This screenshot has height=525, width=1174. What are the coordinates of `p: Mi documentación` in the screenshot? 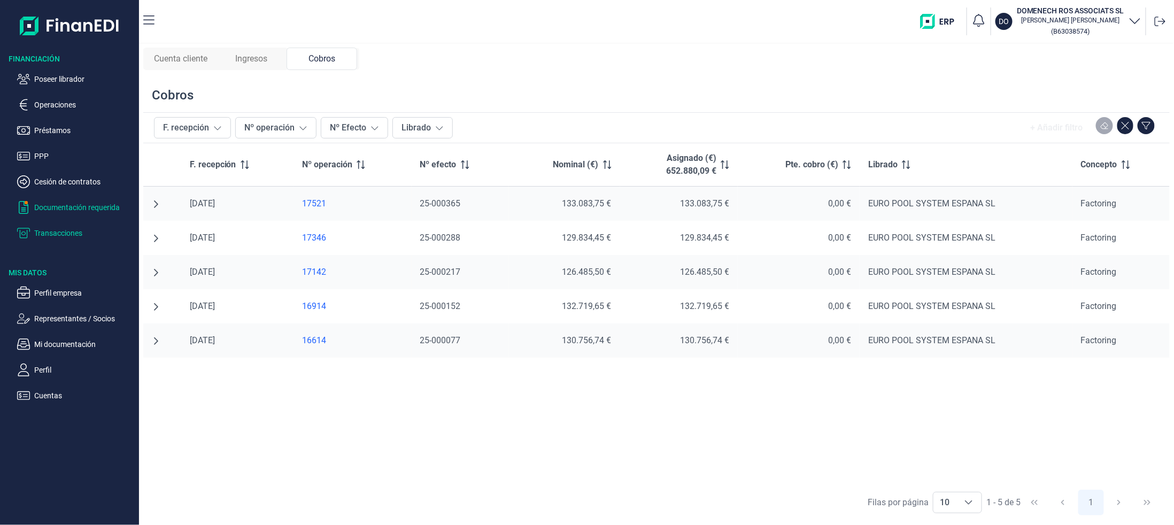 It's located at (84, 344).